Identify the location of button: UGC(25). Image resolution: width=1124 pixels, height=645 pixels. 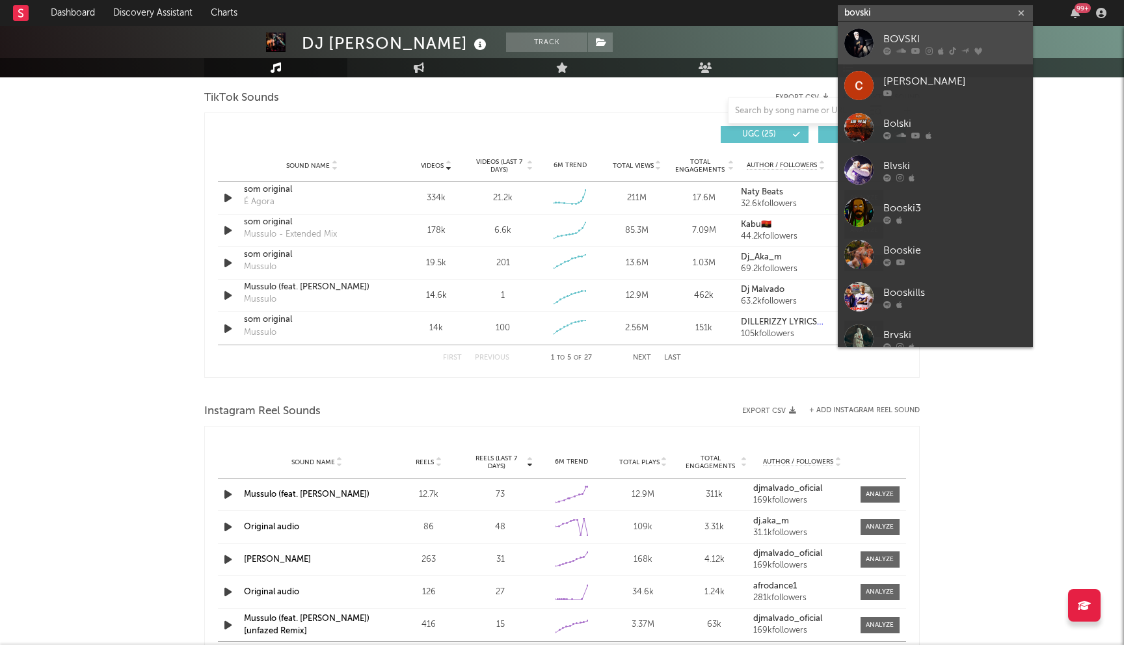
(764, 135).